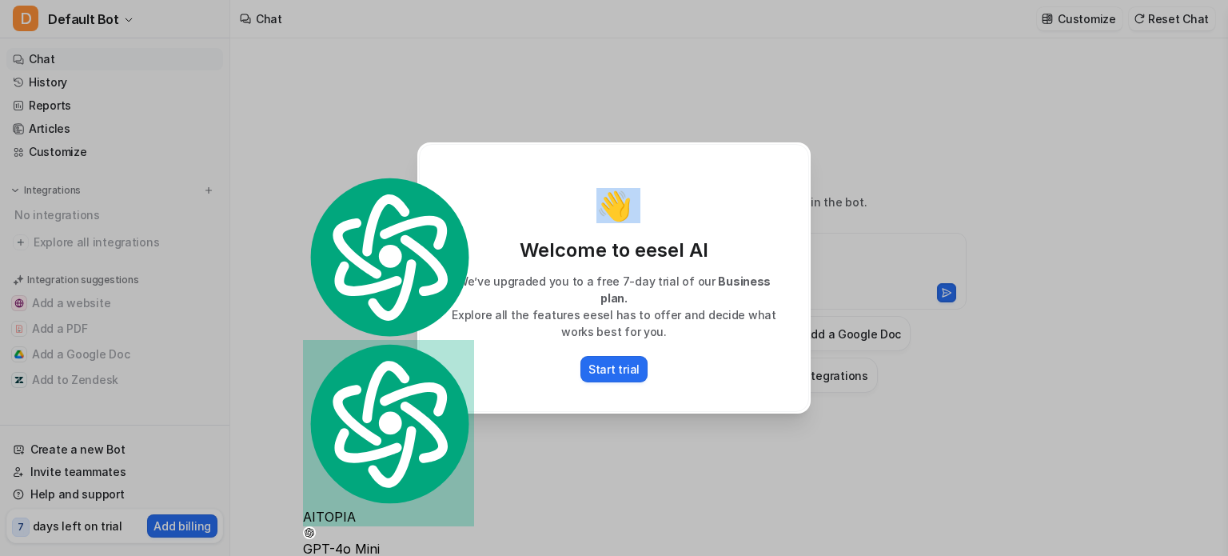 The image size is (1228, 556). I want to click on p: Welcome to eesel AI, so click(614, 250).